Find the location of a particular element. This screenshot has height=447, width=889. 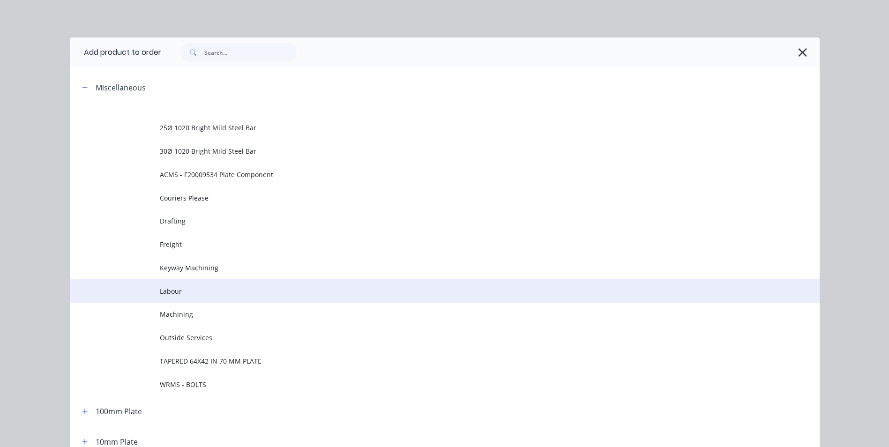

span: TAPERED 64X42 IN 70 MM PLATE is located at coordinates (424, 361).